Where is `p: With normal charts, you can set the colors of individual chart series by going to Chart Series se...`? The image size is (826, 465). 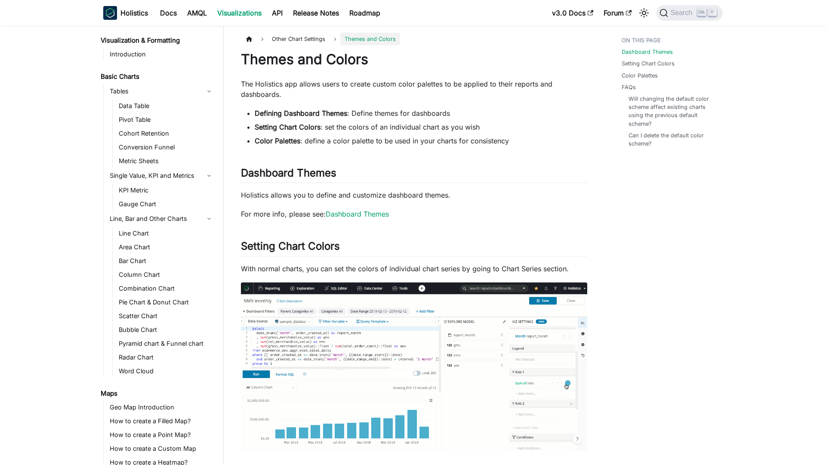
p: With normal charts, you can set the colors of individual chart series by going to Chart Series se... is located at coordinates (414, 269).